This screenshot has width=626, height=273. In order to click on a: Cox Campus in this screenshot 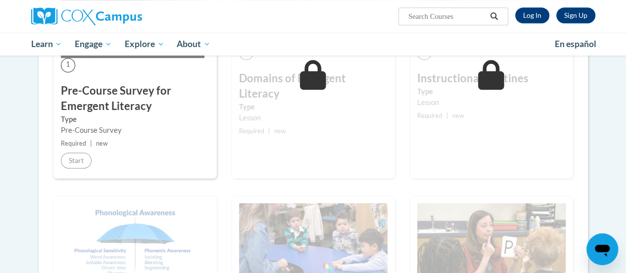, I will do `click(120, 16)`.